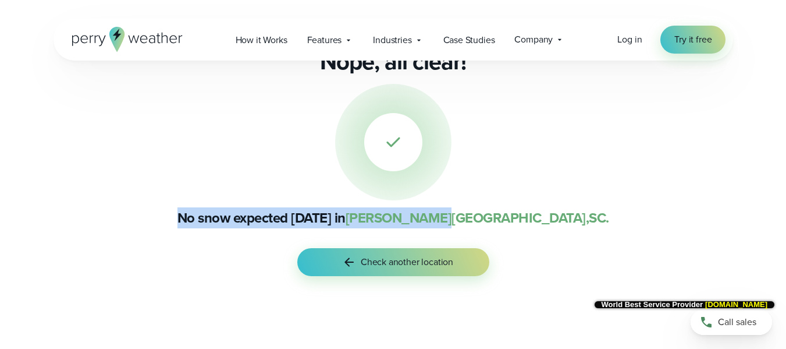 This screenshot has width=786, height=349. Describe the element at coordinates (407, 262) in the screenshot. I see `span: Check another location` at that location.